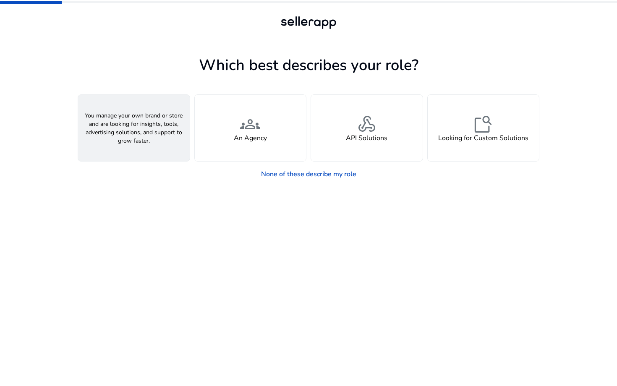  I want to click on h4: An Agency, so click(250, 138).